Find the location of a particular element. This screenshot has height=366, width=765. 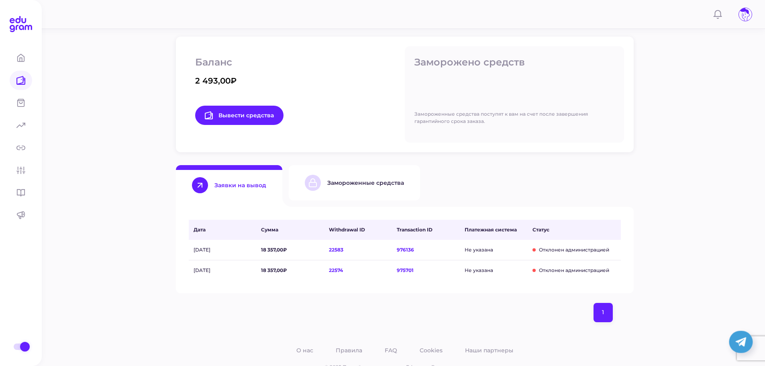

span: Вывести средства is located at coordinates (239, 115).